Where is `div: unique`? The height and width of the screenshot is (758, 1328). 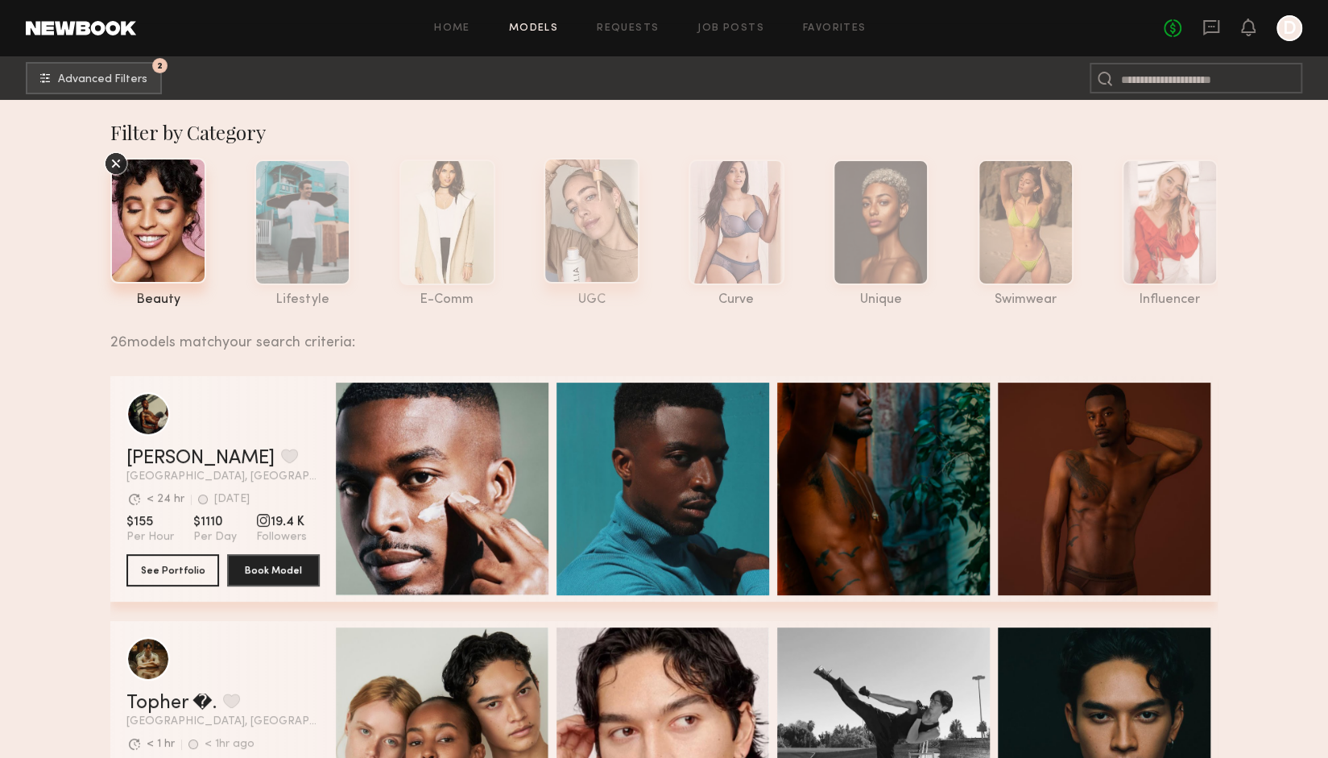 div: unique is located at coordinates (880, 300).